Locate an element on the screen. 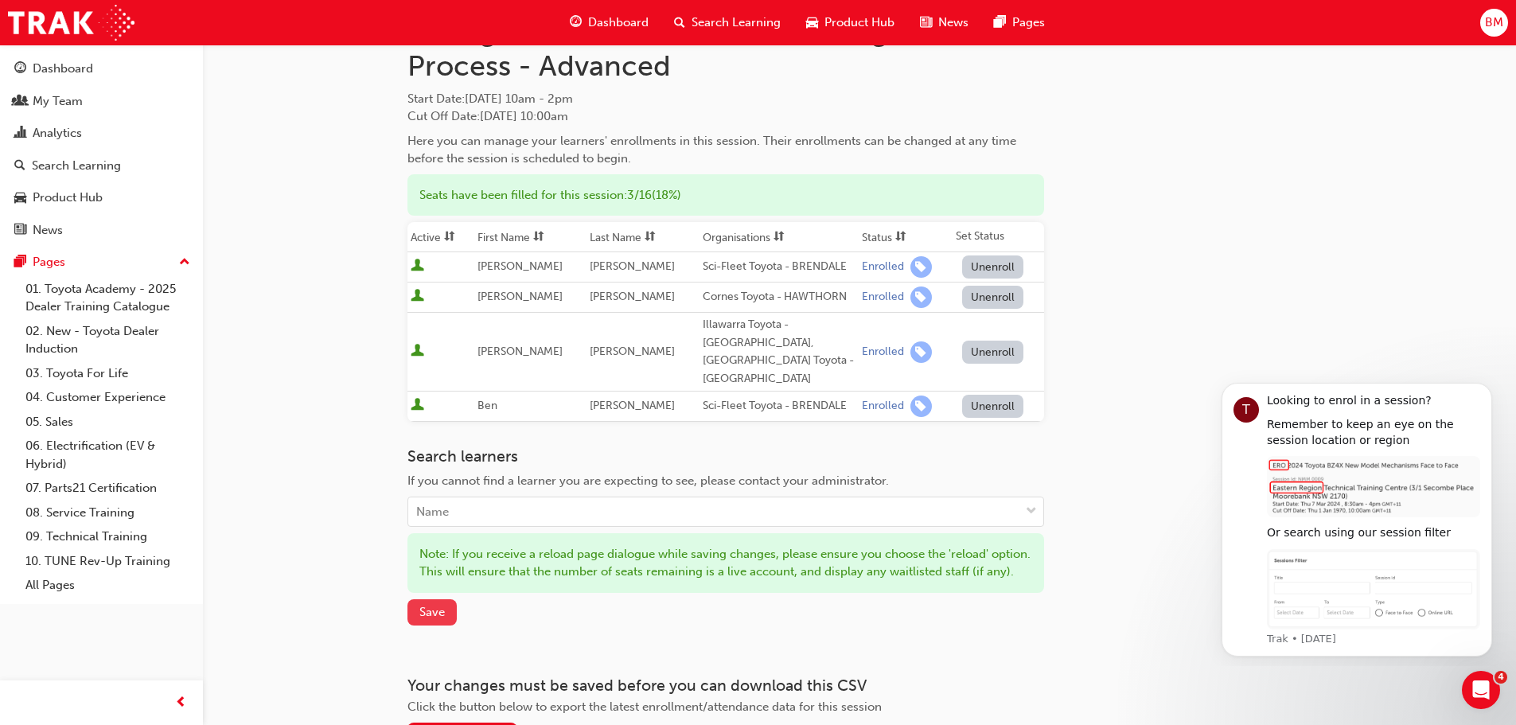  th: Set Status is located at coordinates (998, 237).